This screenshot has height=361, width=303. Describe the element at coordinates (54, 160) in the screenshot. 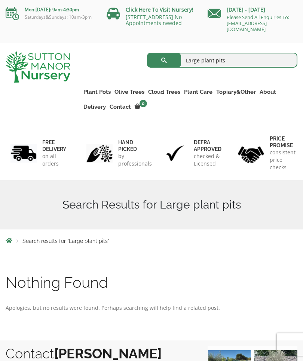

I see `p: on all orders` at that location.